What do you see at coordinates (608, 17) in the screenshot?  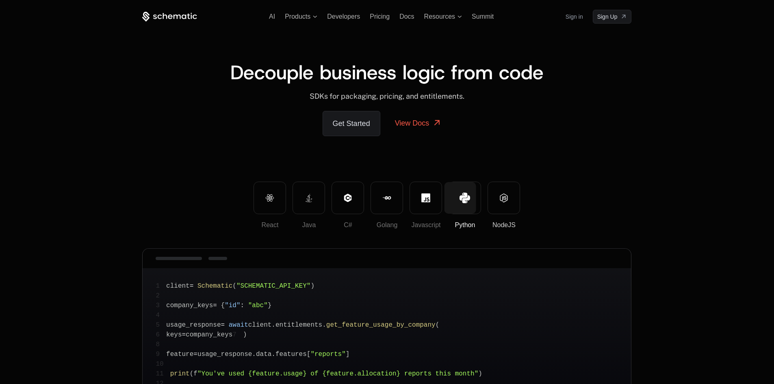 I see `span: Sign Up` at bounding box center [608, 17].